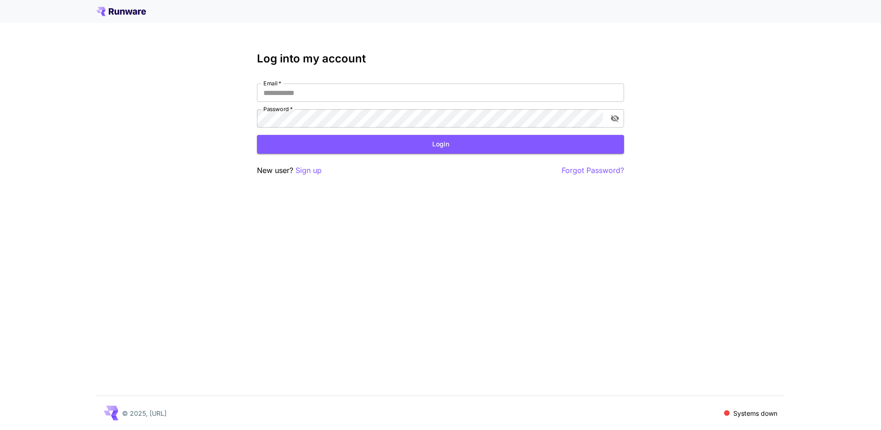 The width and height of the screenshot is (881, 430). What do you see at coordinates (440, 59) in the screenshot?
I see `h3: Log into my account` at bounding box center [440, 59].